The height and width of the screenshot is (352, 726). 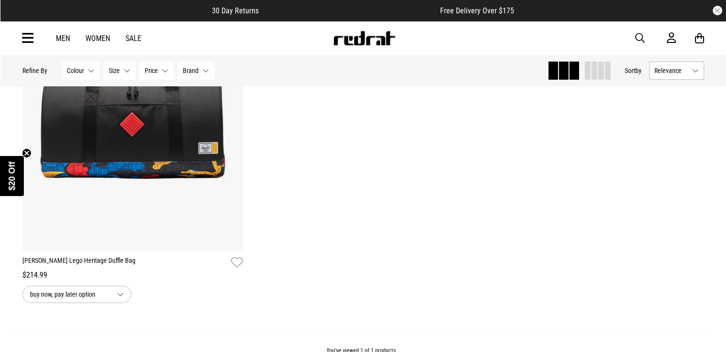 I want to click on span: $20 Off, so click(x=12, y=176).